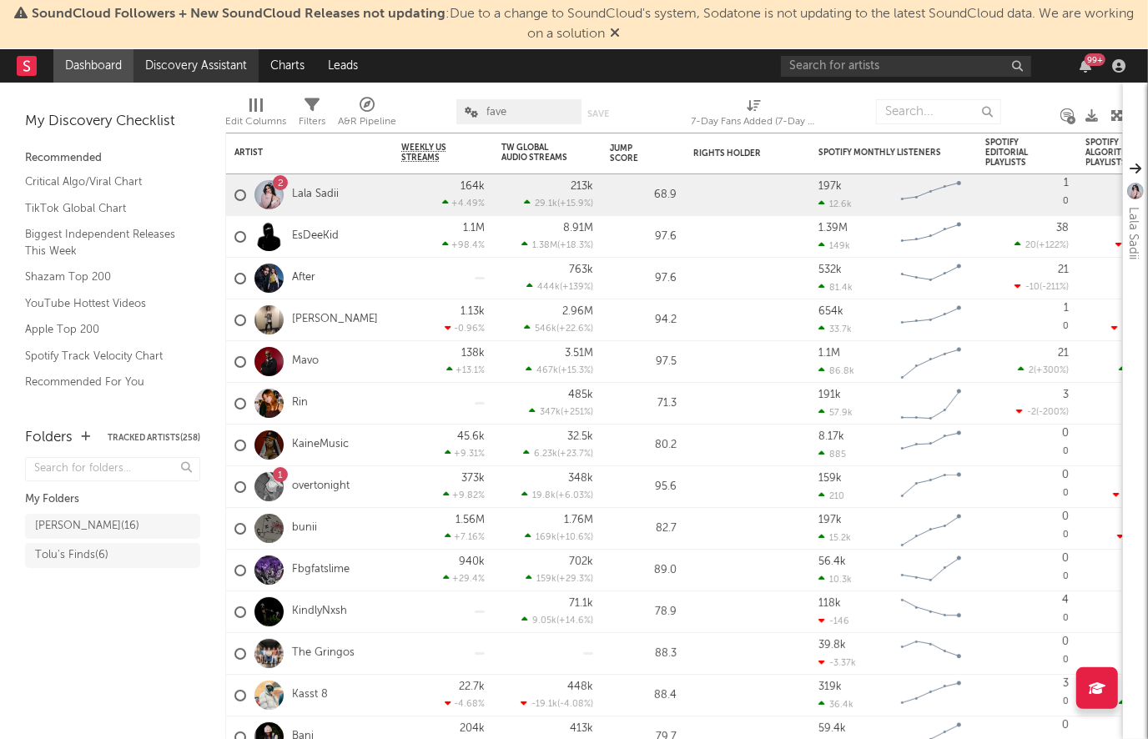 This screenshot has height=739, width=1148. What do you see at coordinates (320, 612) in the screenshot?
I see `a: KindlyNxsh` at bounding box center [320, 612].